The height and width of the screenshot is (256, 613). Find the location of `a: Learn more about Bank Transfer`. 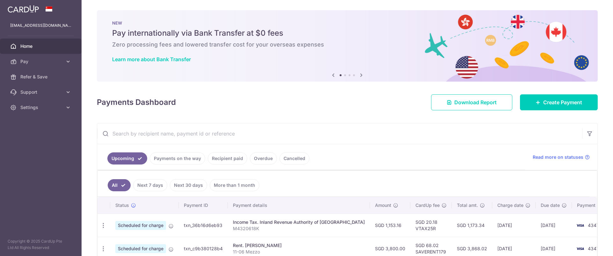

a: Learn more about Bank Transfer is located at coordinates (151, 59).